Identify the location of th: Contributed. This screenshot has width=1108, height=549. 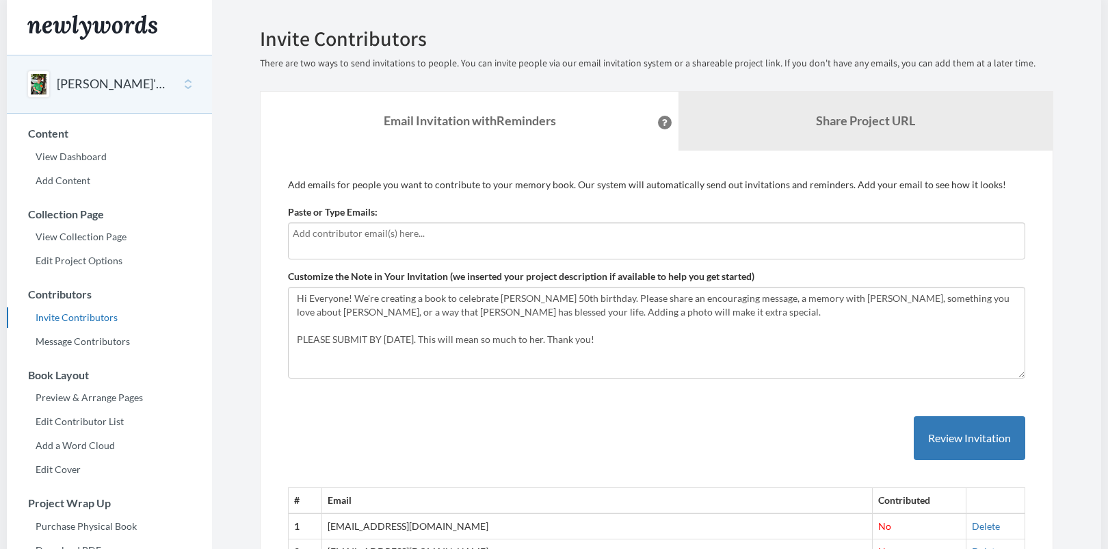
(920, 500).